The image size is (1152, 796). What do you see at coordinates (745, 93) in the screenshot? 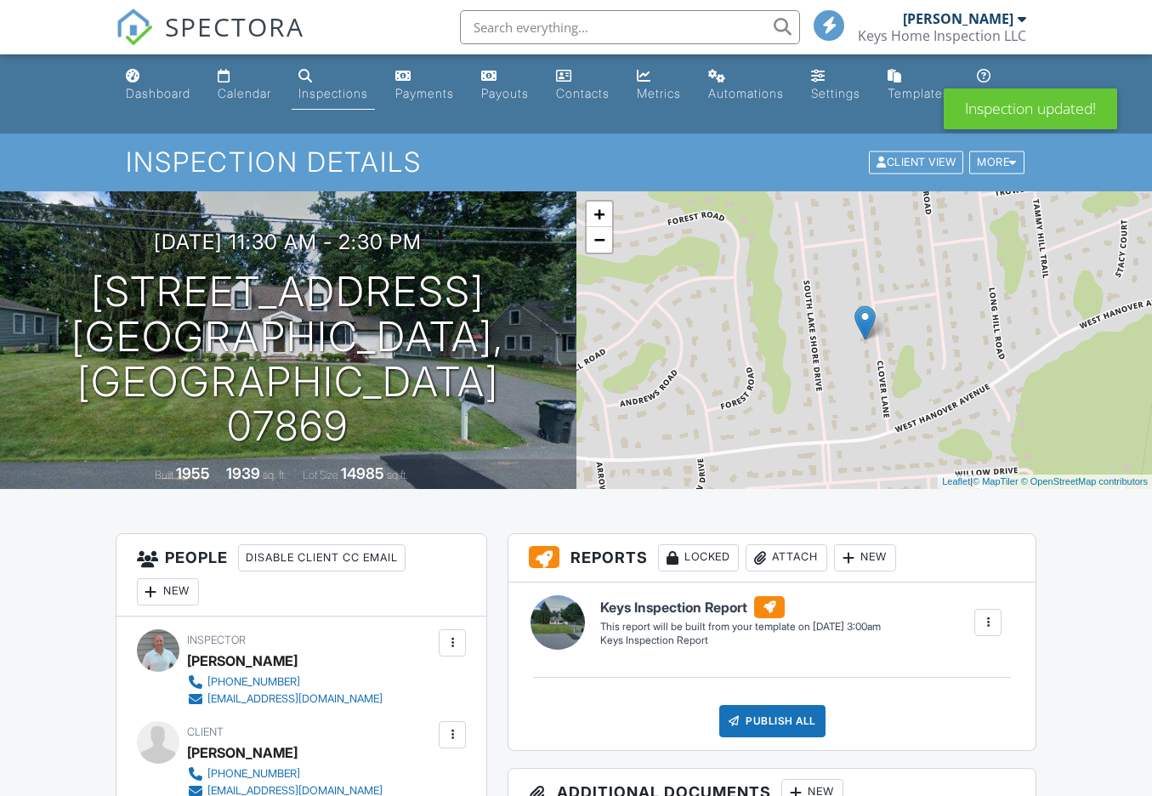
I see `div: Automations` at bounding box center [745, 93].